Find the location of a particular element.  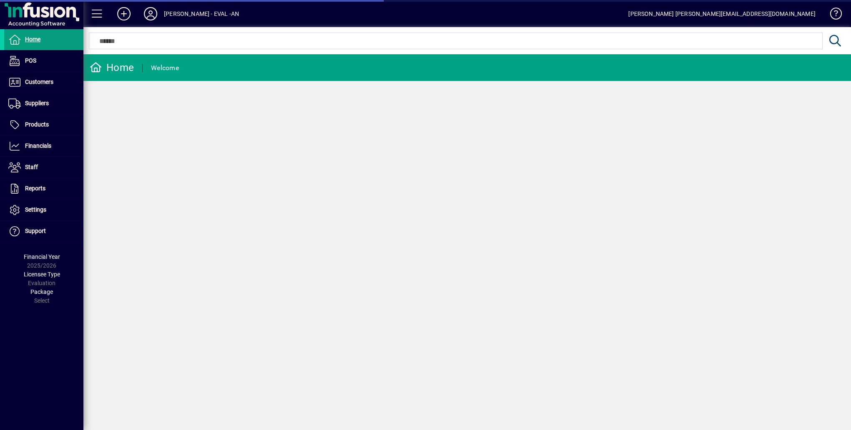

span: Staff is located at coordinates (31, 167).